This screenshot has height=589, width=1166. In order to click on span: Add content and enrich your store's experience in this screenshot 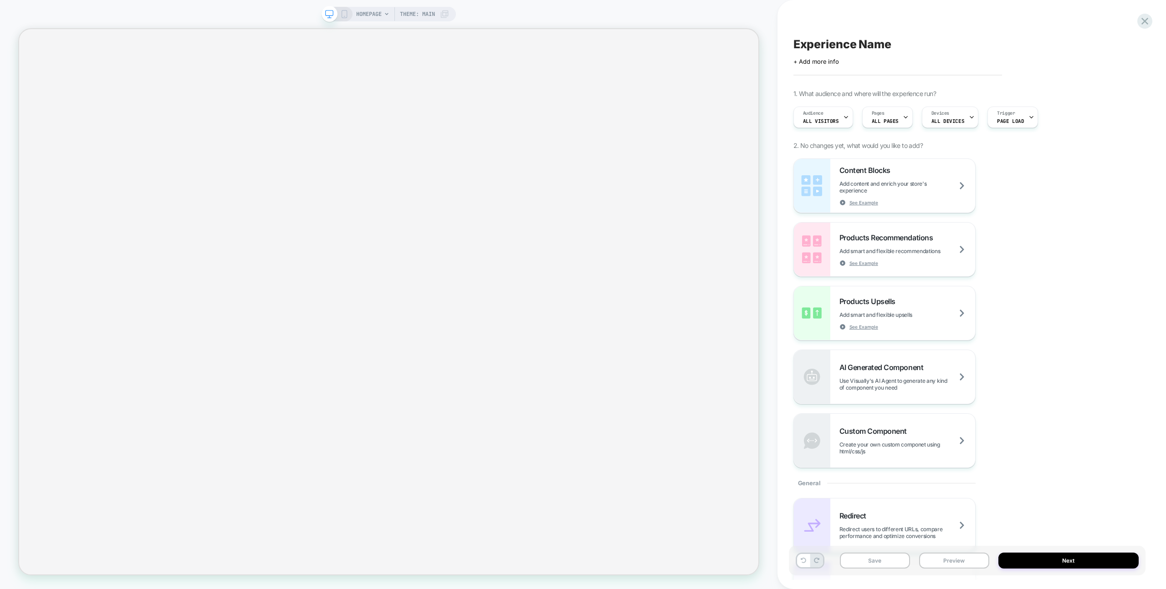, I will do `click(907, 187)`.